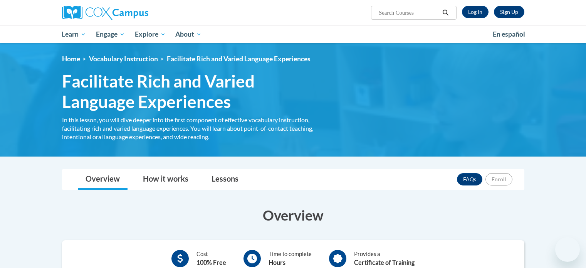 The width and height of the screenshot is (586, 268). I want to click on div: Cost, so click(211, 258).